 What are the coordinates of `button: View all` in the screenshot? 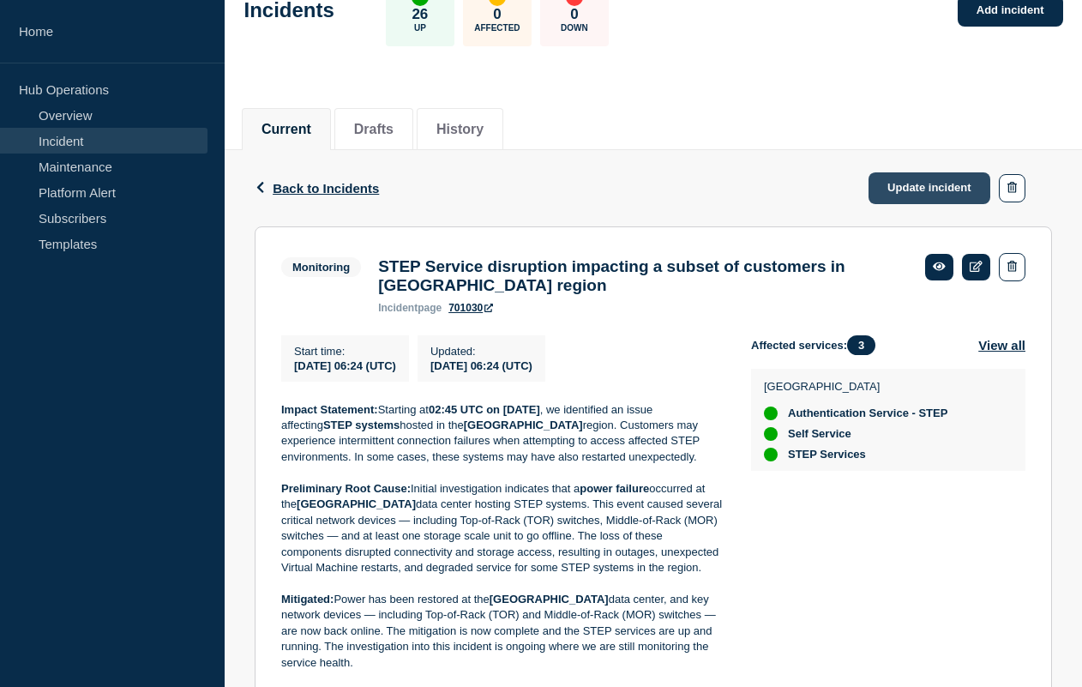 It's located at (1001, 345).